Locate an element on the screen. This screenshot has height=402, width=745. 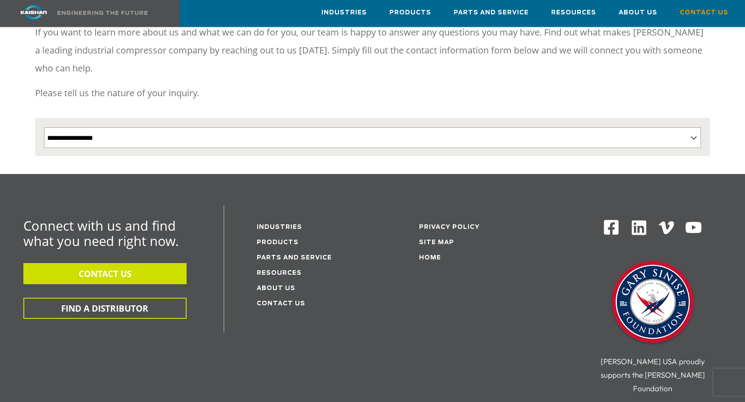
a: Privacy Policy is located at coordinates (449, 227).